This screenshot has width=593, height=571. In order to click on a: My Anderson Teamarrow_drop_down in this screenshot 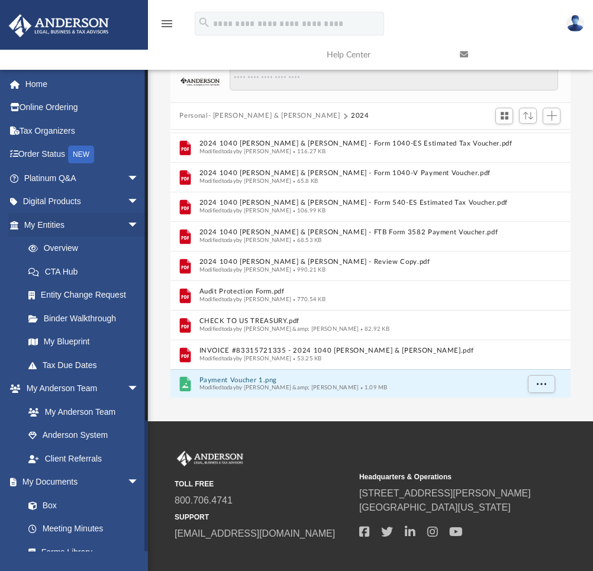, I will do `click(79, 389)`.